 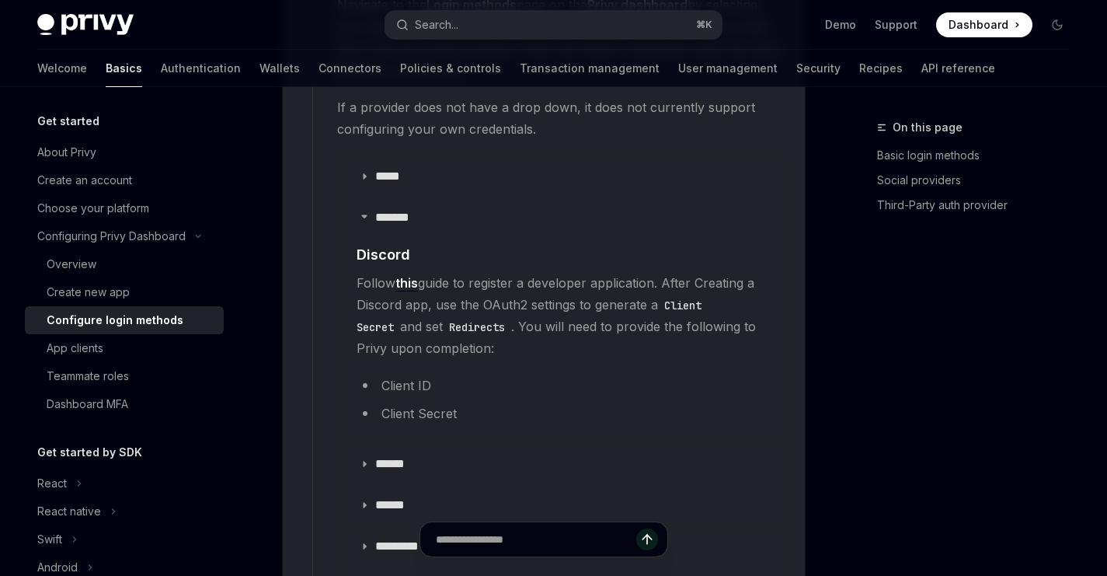 I want to click on div: Configure login methods, so click(x=115, y=320).